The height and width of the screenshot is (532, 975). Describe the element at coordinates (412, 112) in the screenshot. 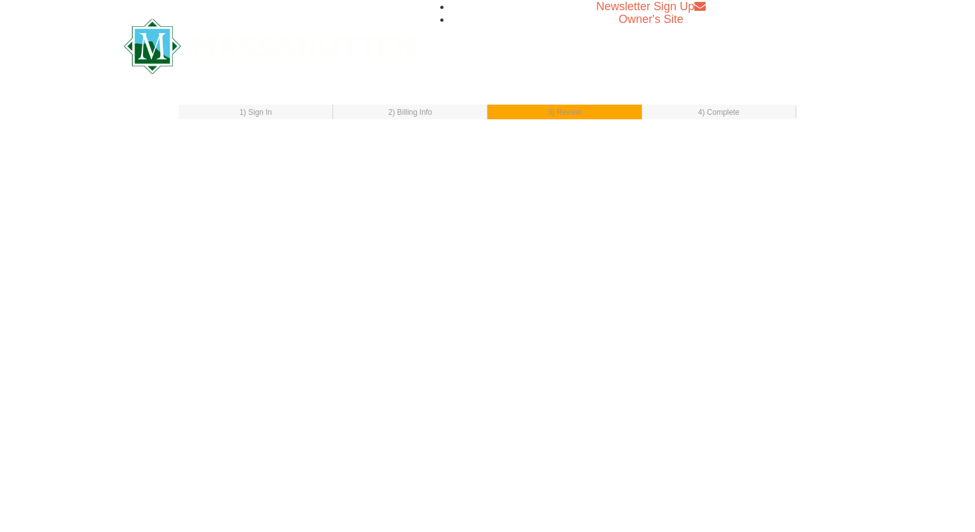

I see `span: ) Billing Info` at that location.